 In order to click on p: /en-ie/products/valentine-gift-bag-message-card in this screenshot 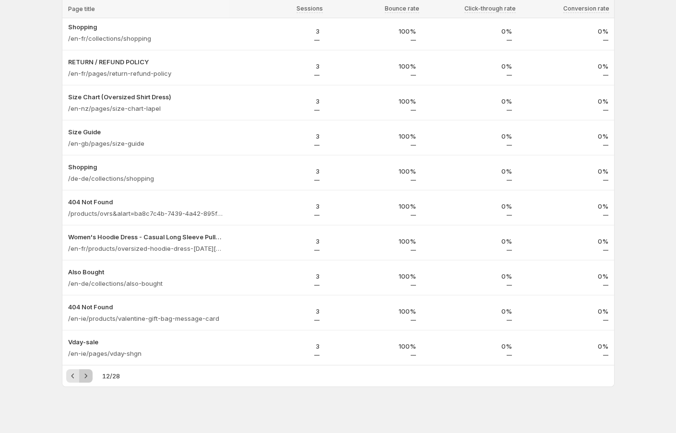, I will do `click(143, 318)`.